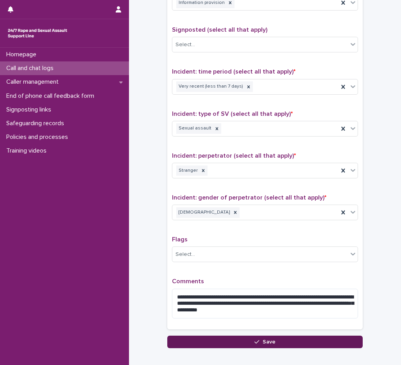  I want to click on span: Signposted (select all that apply), so click(220, 30).